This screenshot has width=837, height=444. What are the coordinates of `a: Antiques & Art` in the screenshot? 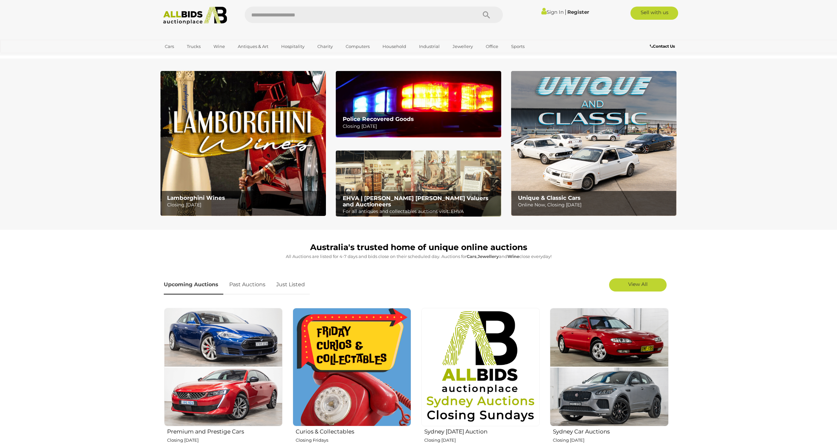 It's located at (253, 46).